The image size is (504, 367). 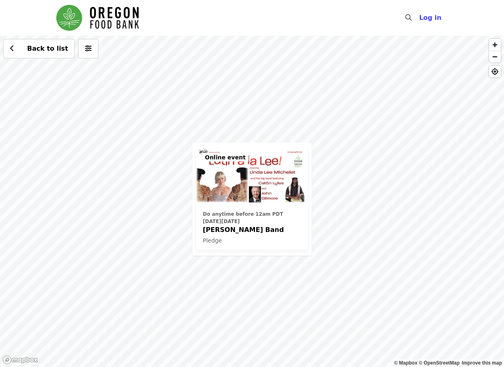 I want to click on i: sliders-h icon, so click(x=88, y=48).